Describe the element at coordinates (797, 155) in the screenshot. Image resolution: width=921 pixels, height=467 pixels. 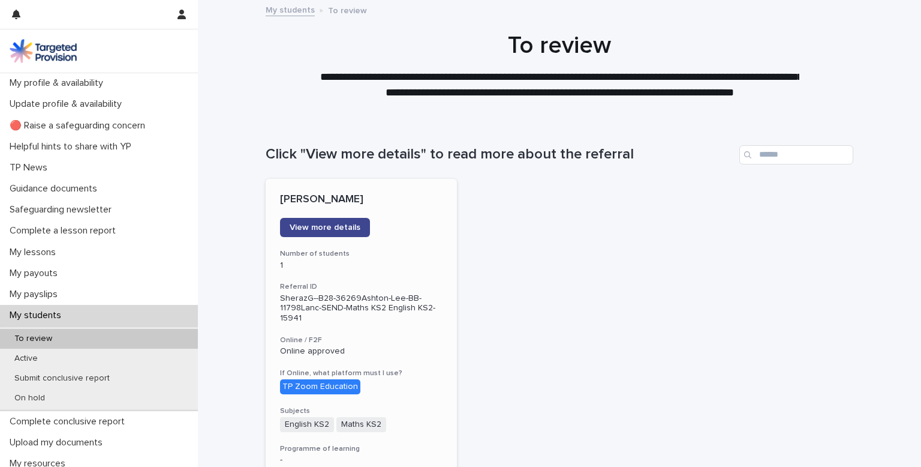
I see `input: Search` at that location.